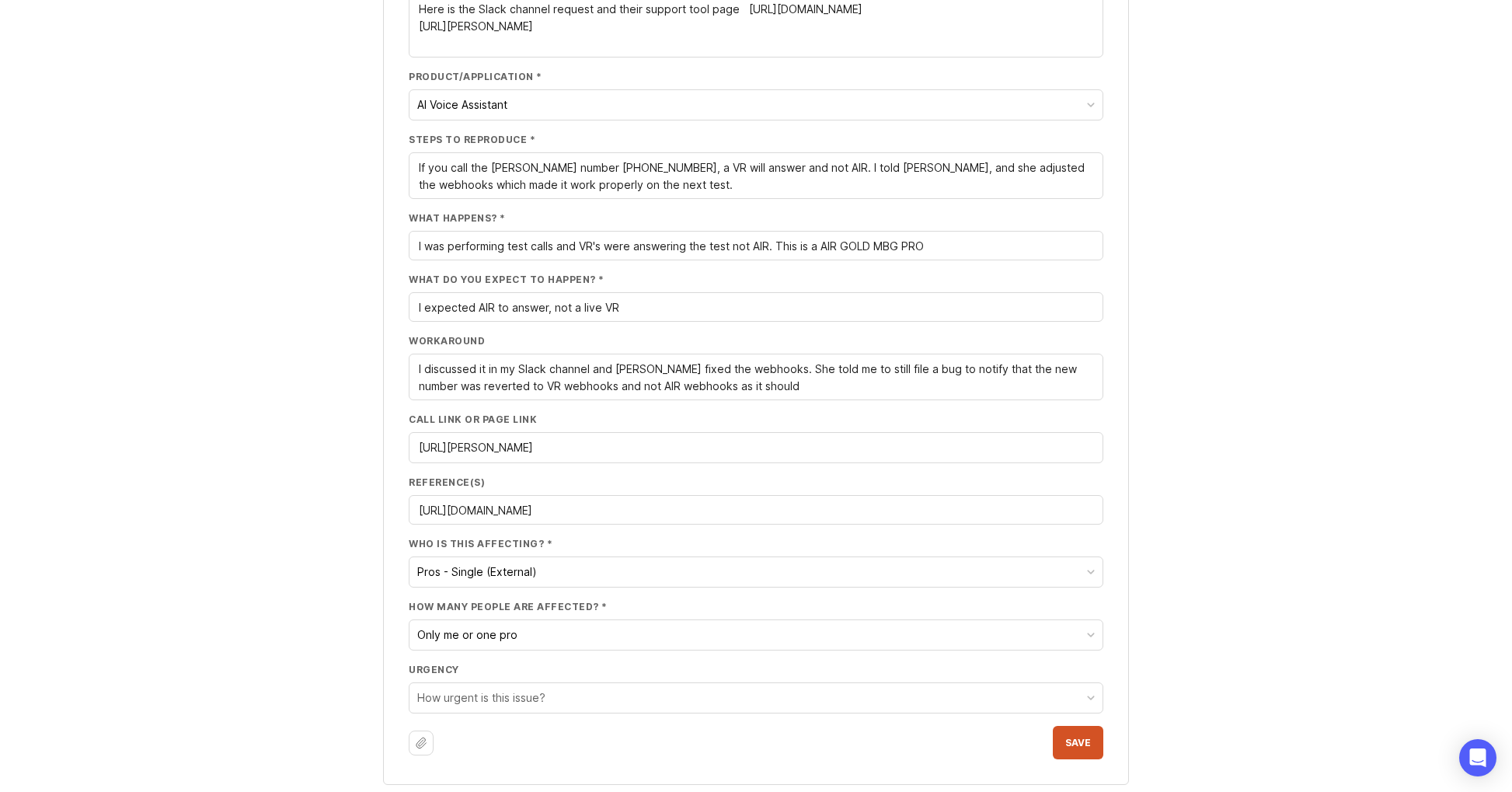 This screenshot has width=1512, height=792. Describe the element at coordinates (756, 308) in the screenshot. I see `textarea: I expected AIR to answer, not a live VR` at that location.